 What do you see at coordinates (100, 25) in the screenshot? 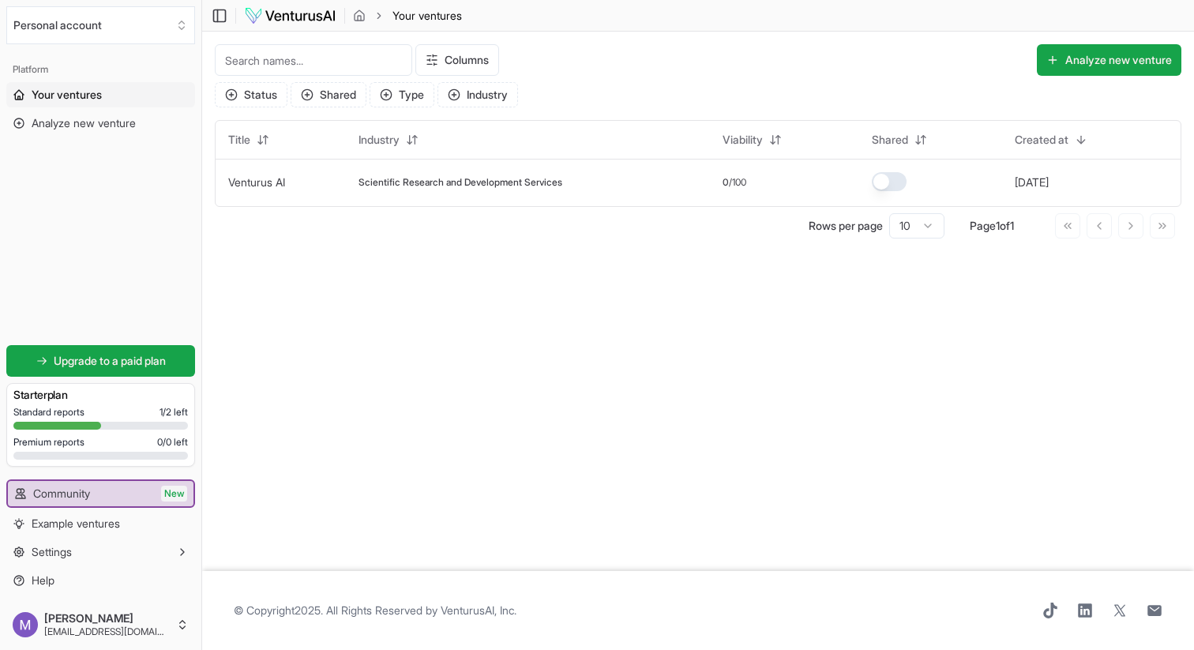
I see `button: Select an organization` at bounding box center [100, 25].